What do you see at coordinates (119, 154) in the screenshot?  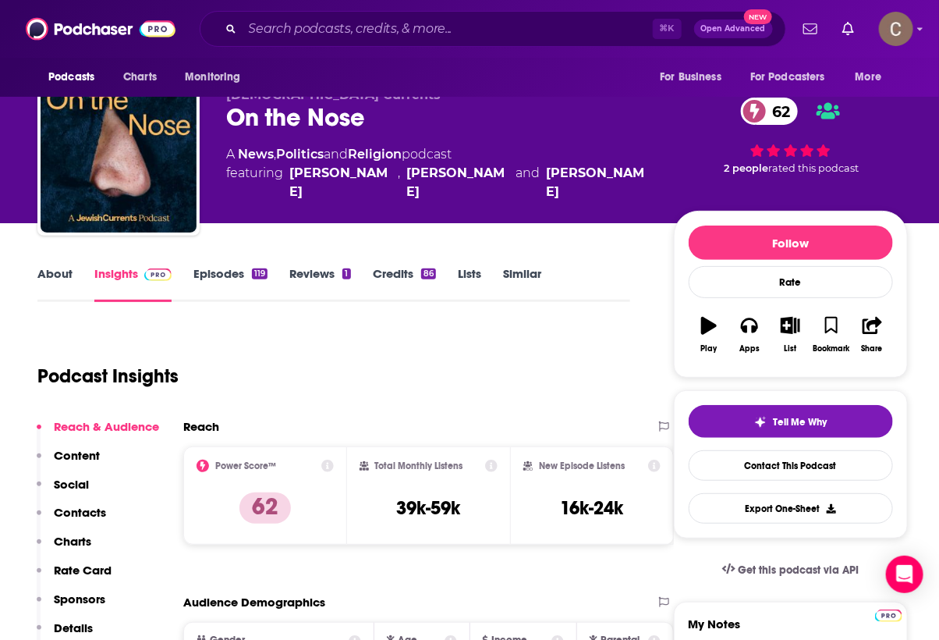 I see `img: On the Nose` at bounding box center [119, 154].